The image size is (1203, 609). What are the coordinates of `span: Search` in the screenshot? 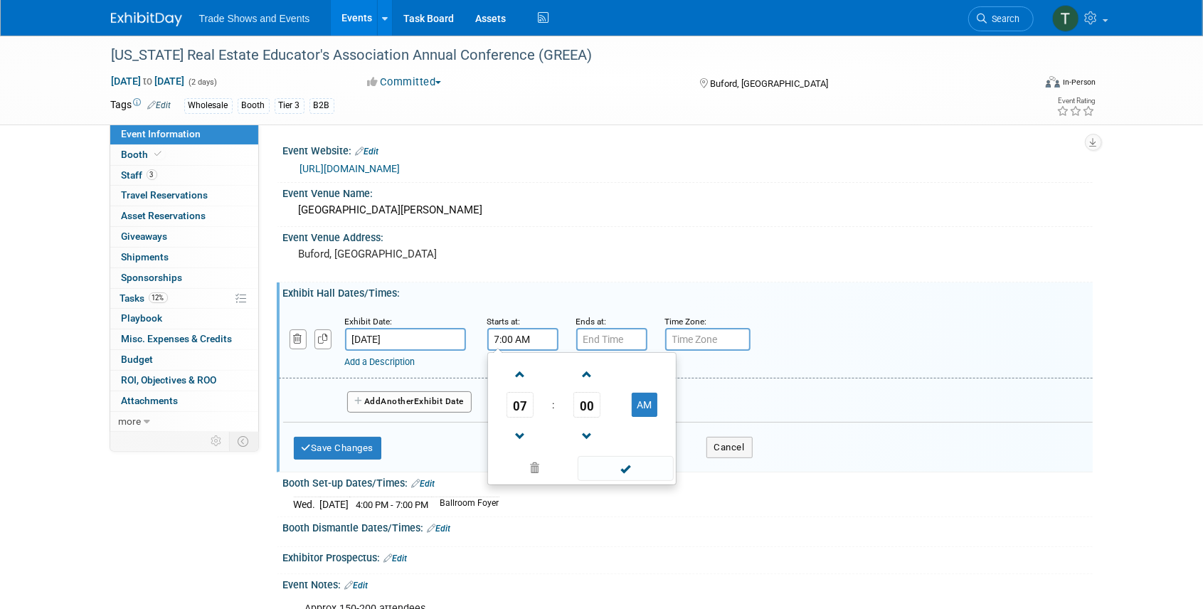 It's located at (1004, 18).